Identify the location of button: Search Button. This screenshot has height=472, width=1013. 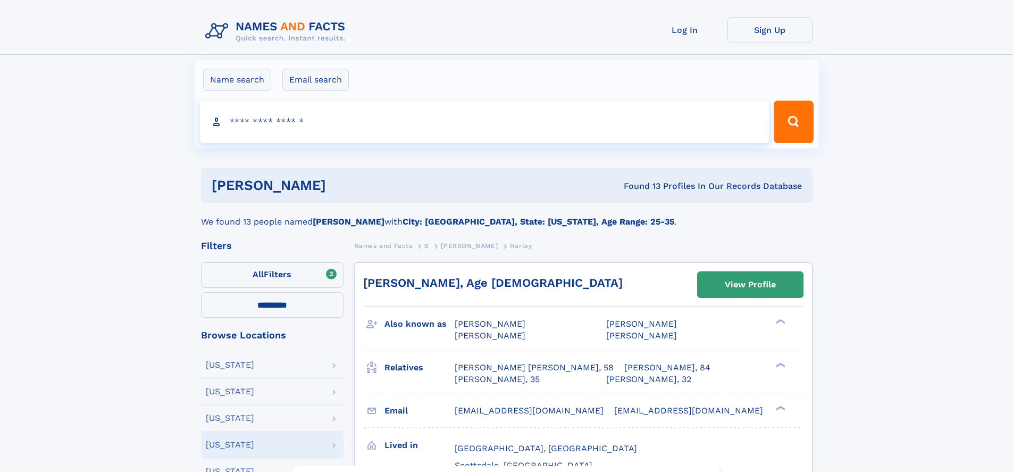
(793, 122).